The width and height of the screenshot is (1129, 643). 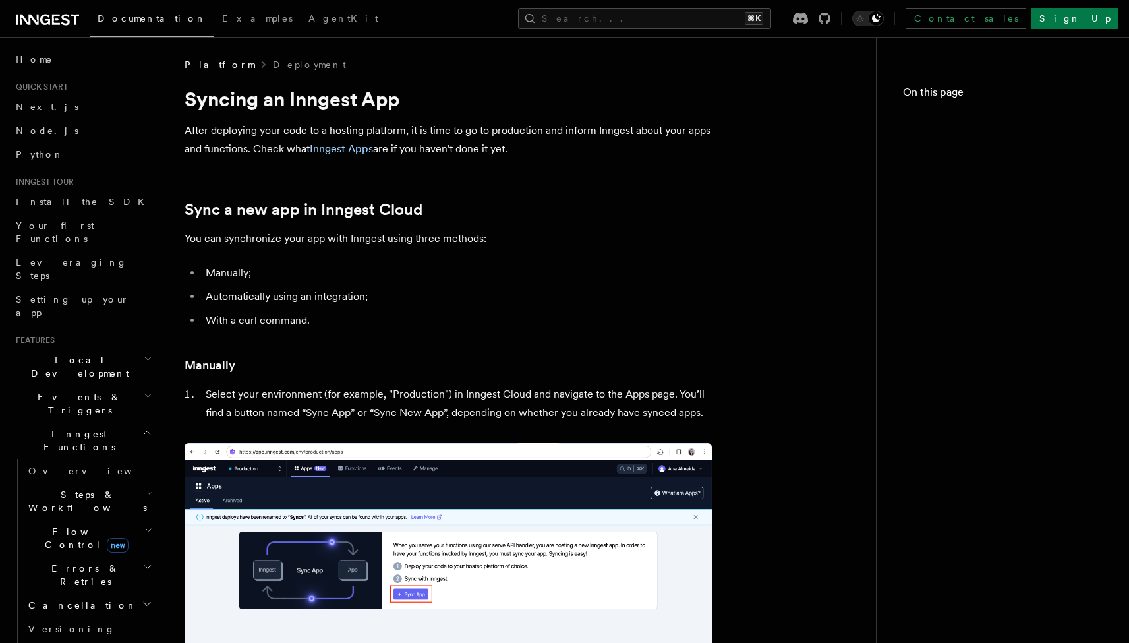 What do you see at coordinates (117, 545) in the screenshot?
I see `span: new` at bounding box center [117, 545].